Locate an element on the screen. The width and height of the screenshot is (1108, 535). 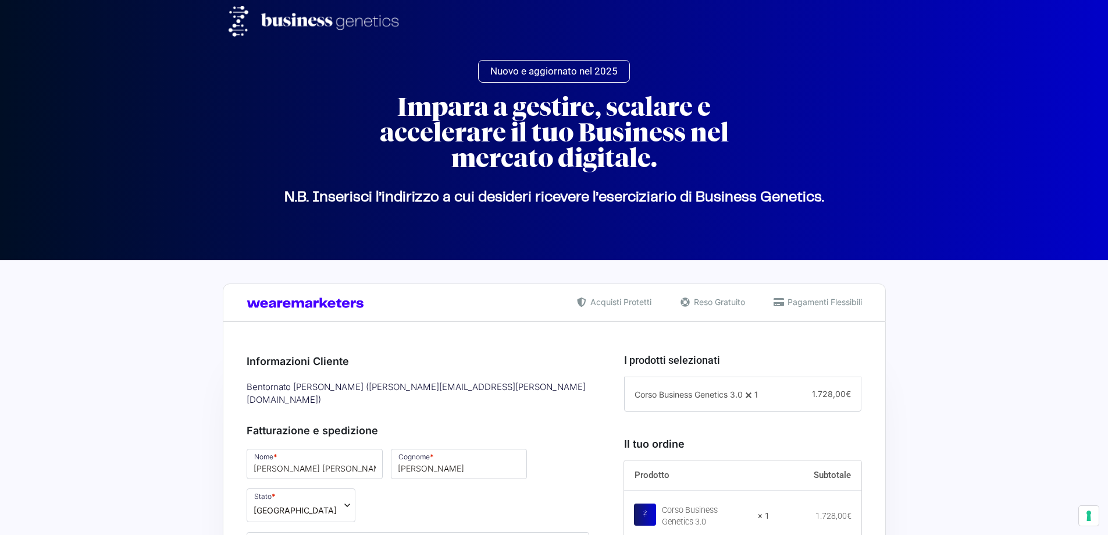
span: Acquisti Protetti is located at coordinates (619, 301).